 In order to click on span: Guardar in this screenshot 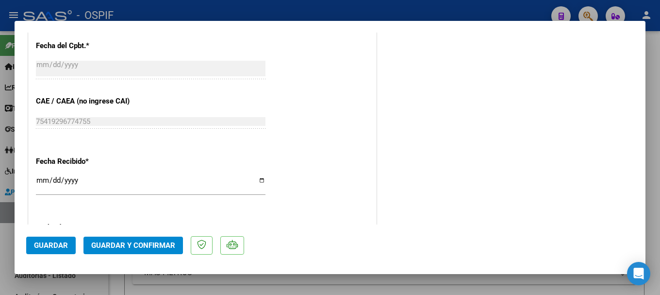, I will do `click(51, 245)`.